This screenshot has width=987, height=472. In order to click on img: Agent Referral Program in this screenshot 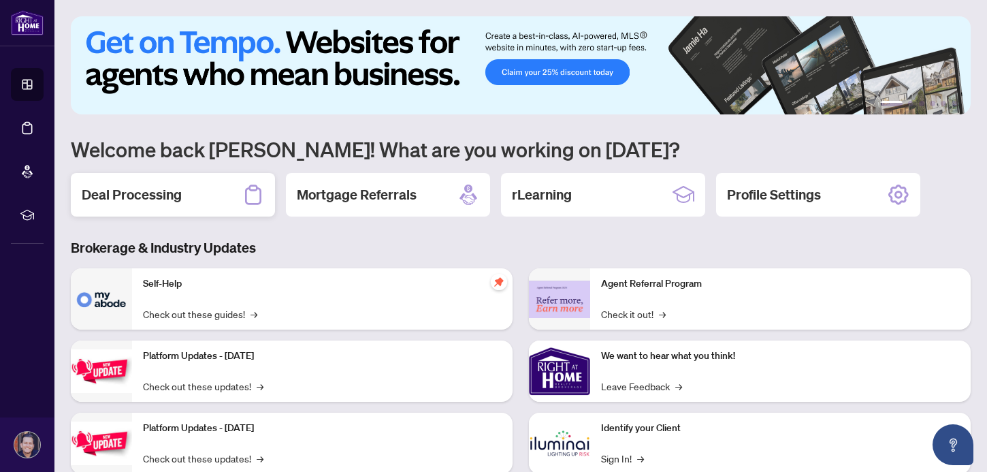, I will do `click(560, 299)`.